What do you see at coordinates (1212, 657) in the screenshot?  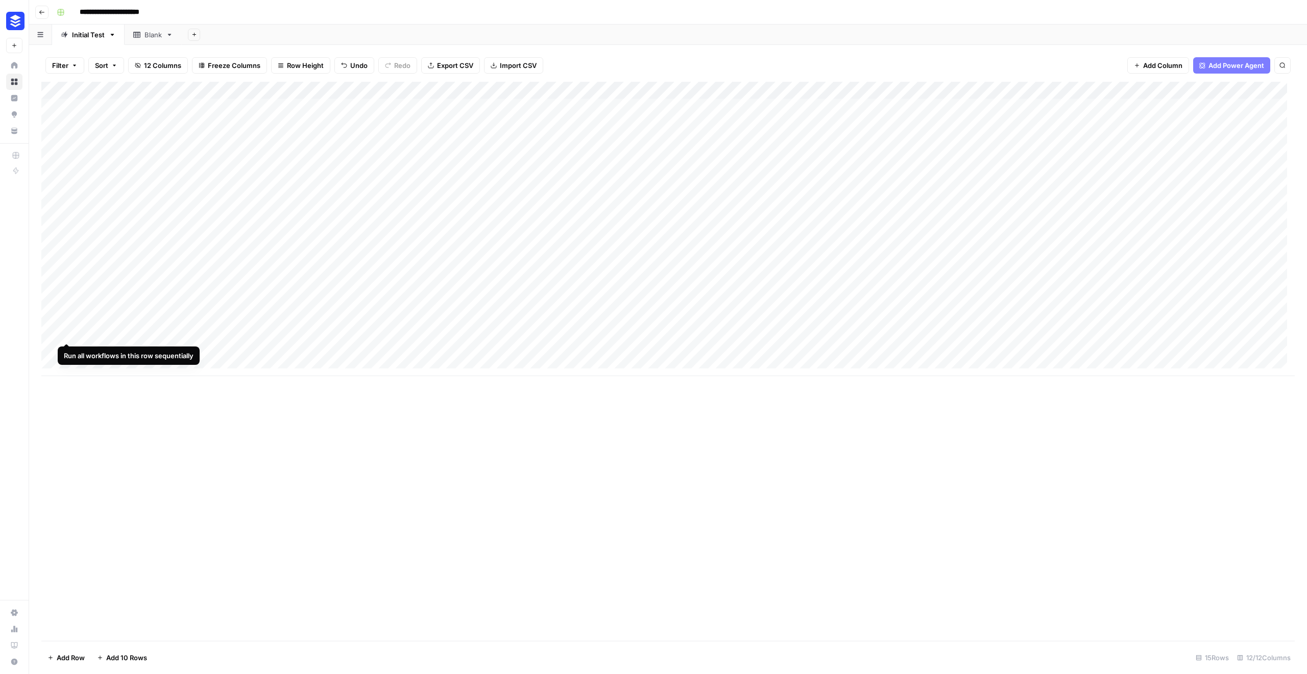 I see `div: 15 Rows` at bounding box center [1212, 657].